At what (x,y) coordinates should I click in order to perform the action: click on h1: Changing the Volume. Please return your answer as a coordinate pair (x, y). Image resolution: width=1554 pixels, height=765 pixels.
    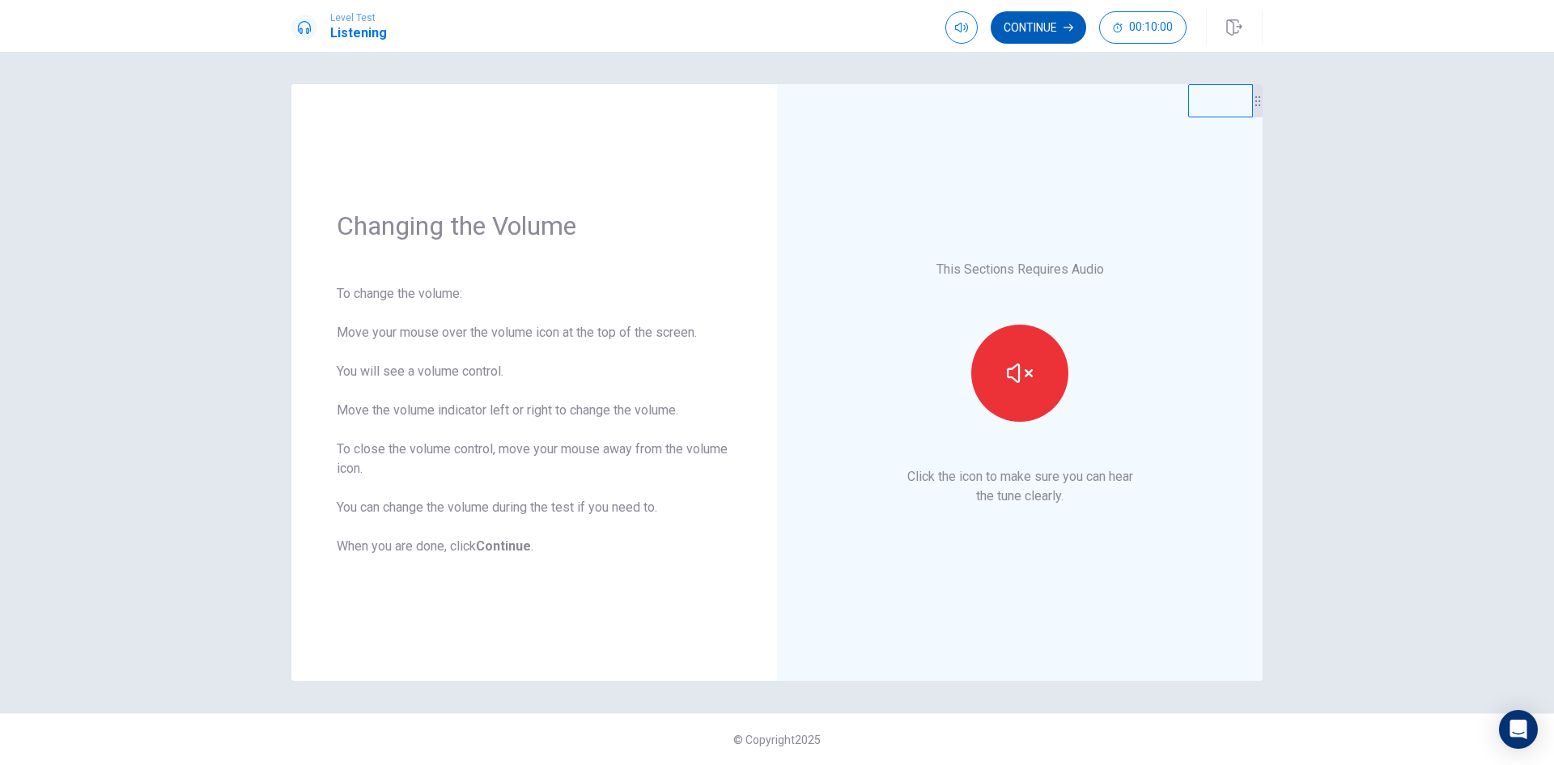
    Looking at the image, I should click on (534, 226).